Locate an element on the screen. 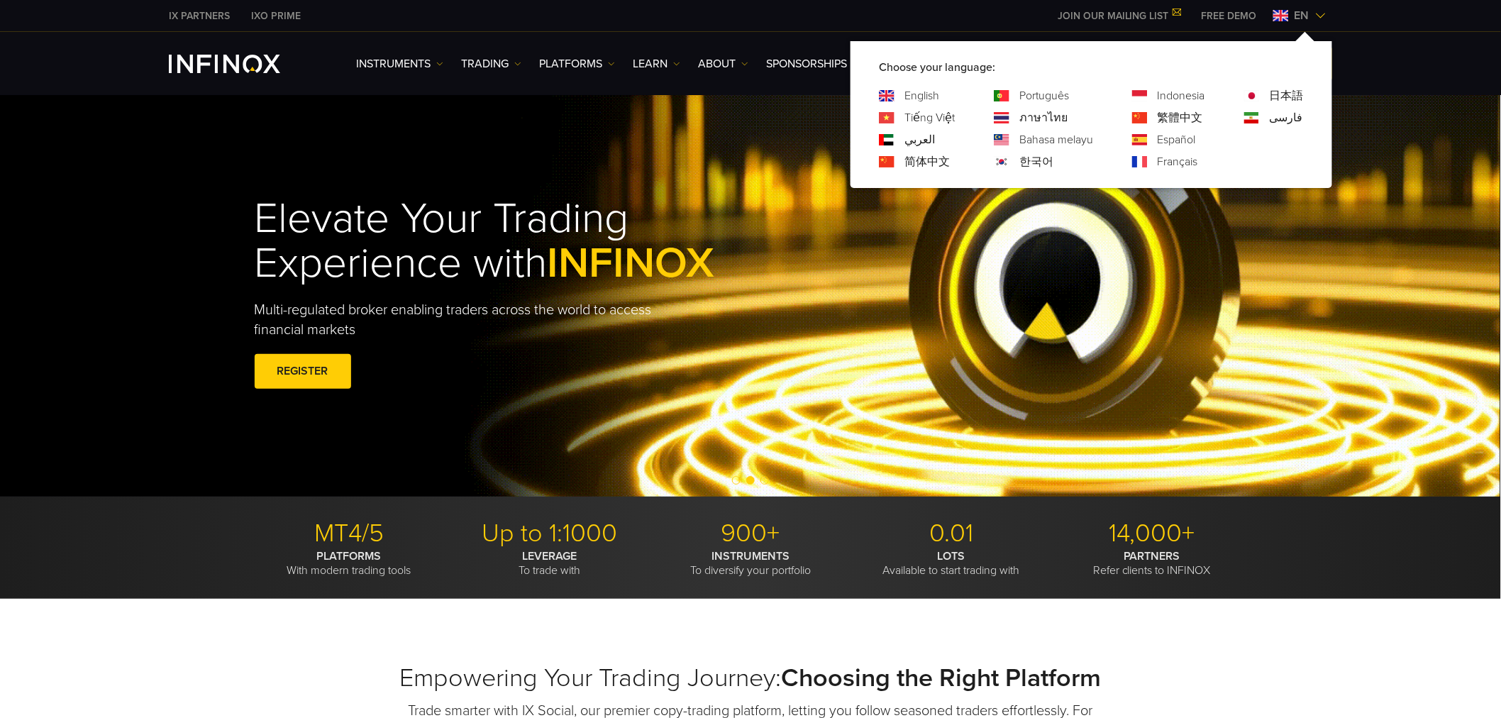 The width and height of the screenshot is (1501, 718). strong: INSTRUMENTS is located at coordinates (751, 556).